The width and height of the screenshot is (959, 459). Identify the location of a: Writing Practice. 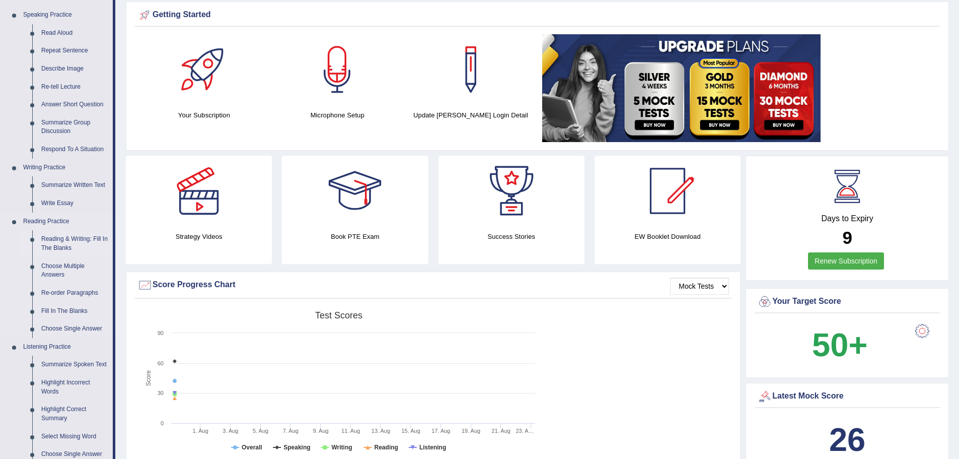
(65, 168).